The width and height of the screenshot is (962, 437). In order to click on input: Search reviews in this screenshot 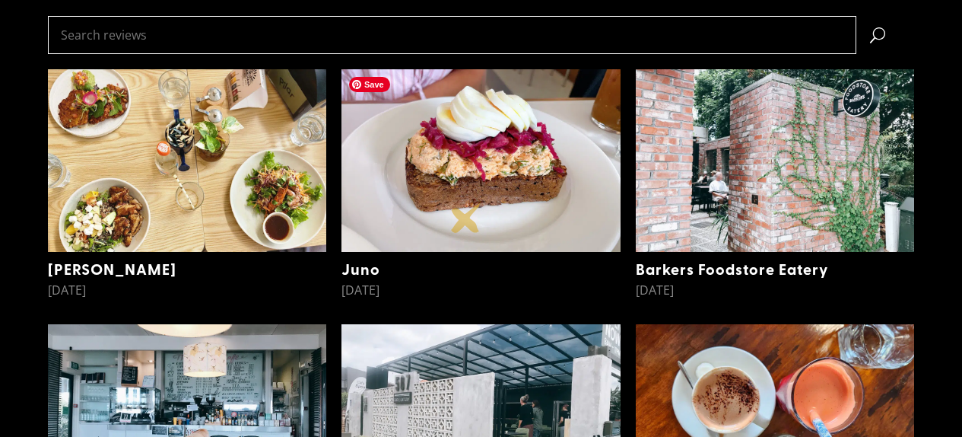, I will do `click(452, 35)`.